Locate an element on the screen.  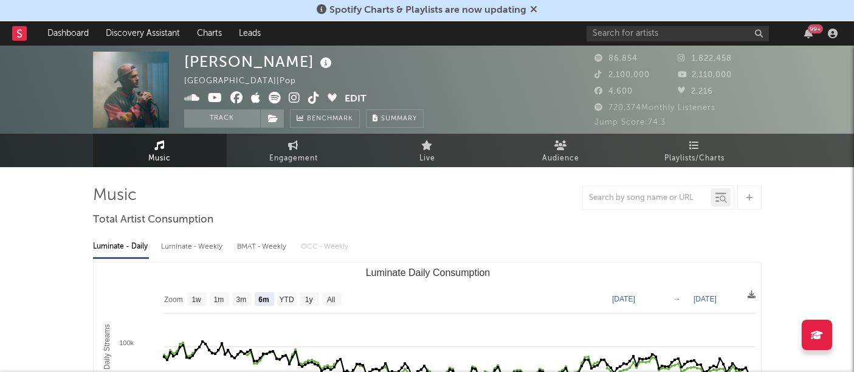
a: Audience is located at coordinates (561, 150).